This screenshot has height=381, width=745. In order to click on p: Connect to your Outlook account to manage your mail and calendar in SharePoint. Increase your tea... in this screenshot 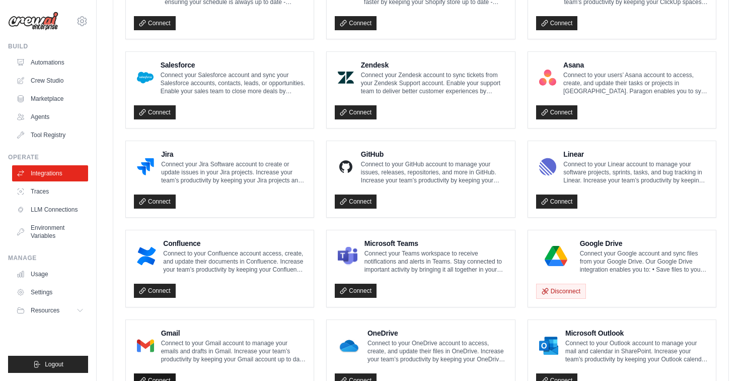, I will do `click(637, 351)`.